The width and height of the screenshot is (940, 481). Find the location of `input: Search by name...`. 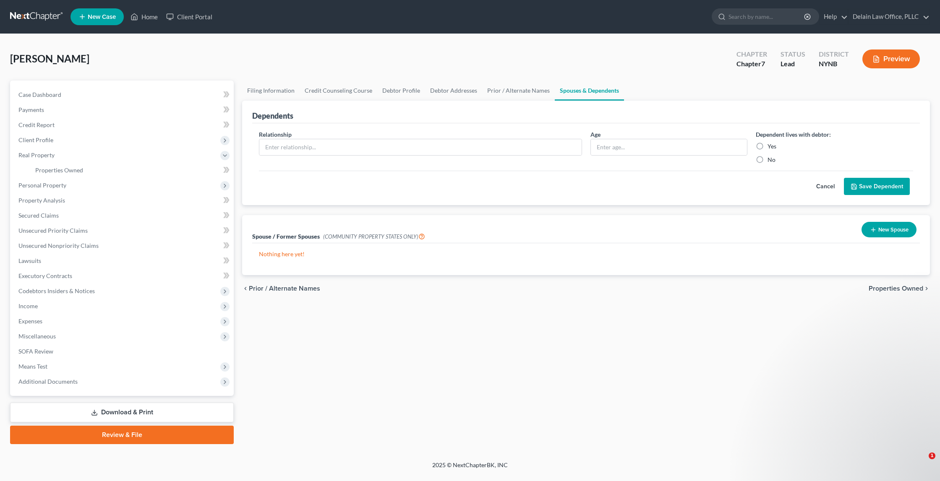

input: Search by name... is located at coordinates (766, 16).